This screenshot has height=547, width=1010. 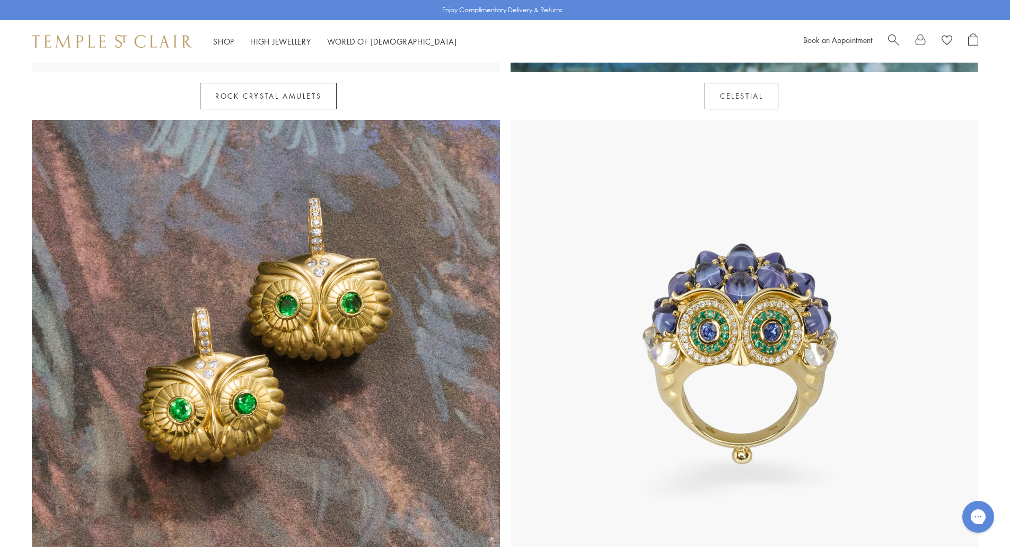 What do you see at coordinates (947, 41) in the screenshot?
I see `a: View Wishlist` at bounding box center [947, 41].